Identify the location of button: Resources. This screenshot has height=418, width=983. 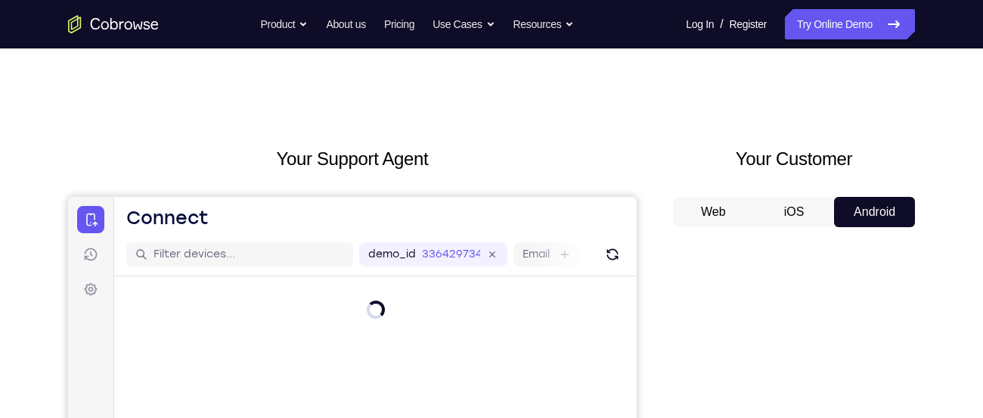
(544, 24).